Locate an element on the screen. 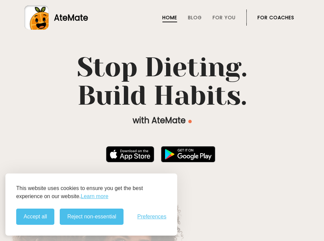 This screenshot has width=324, height=241. a: AteMate is located at coordinates (162, 18).